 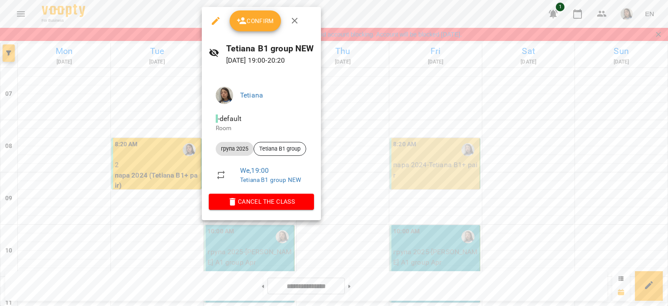 What do you see at coordinates (270, 179) in the screenshot?
I see `a: Tetiana B1 group NEW` at bounding box center [270, 179].